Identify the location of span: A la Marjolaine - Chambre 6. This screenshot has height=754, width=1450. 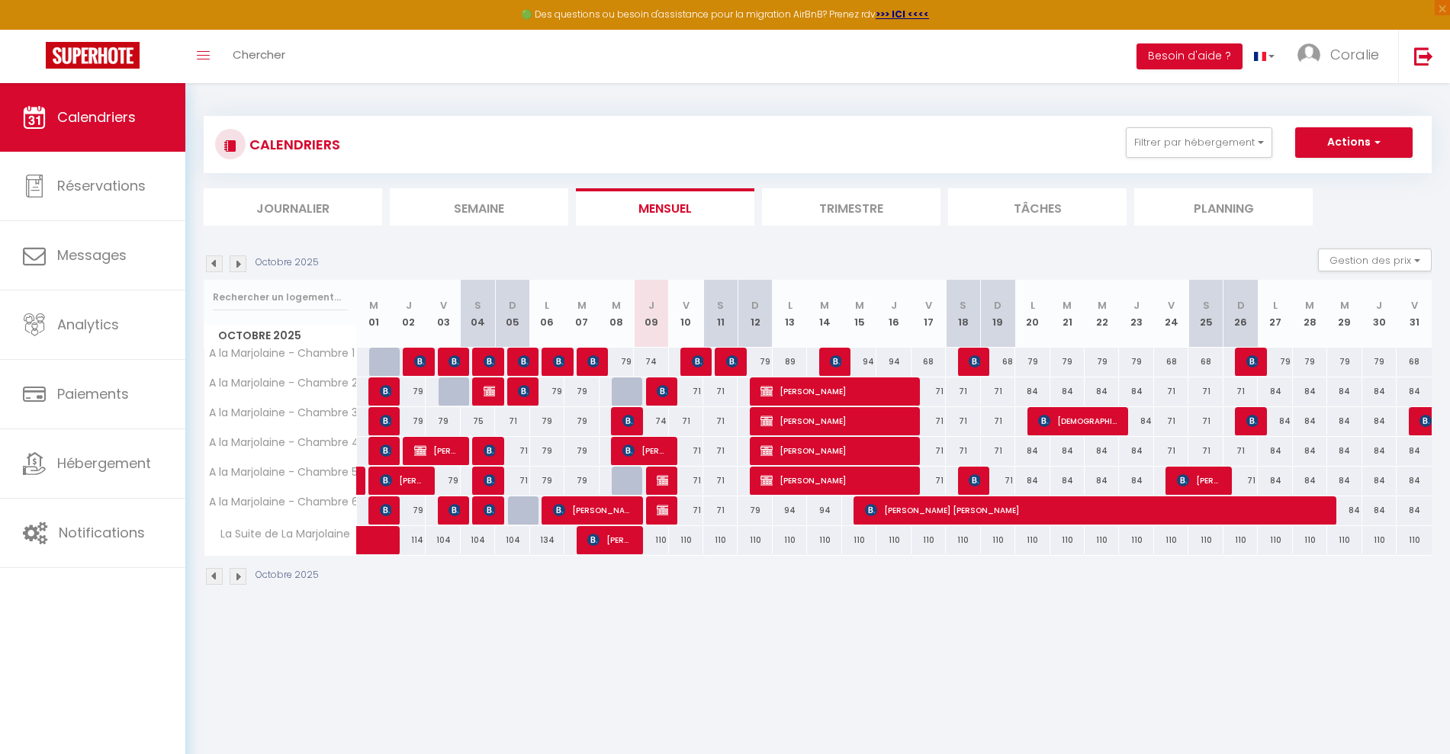
(282, 502).